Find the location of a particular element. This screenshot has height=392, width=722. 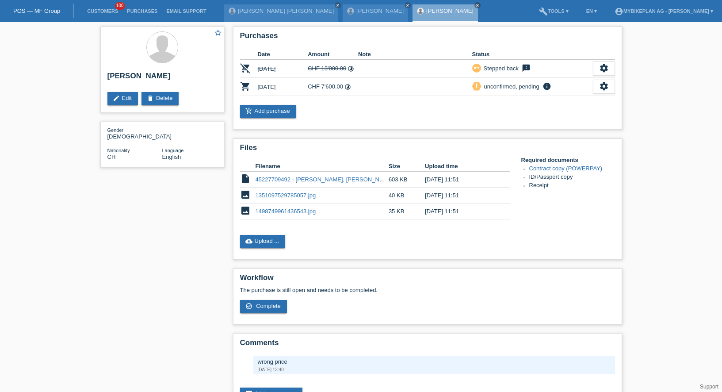

i: info is located at coordinates (547, 86).